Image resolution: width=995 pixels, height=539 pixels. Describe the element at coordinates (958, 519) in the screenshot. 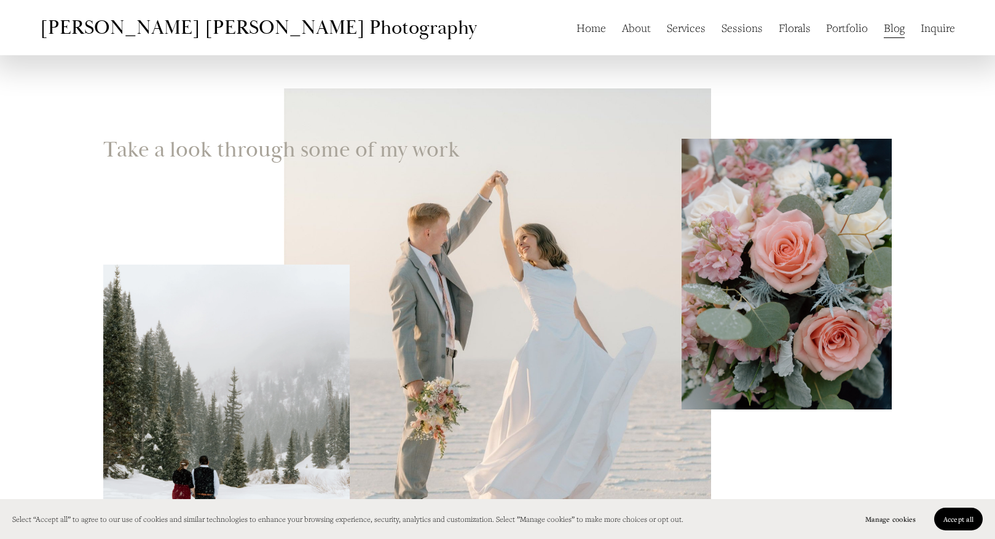

I see `button: Accept all` at that location.